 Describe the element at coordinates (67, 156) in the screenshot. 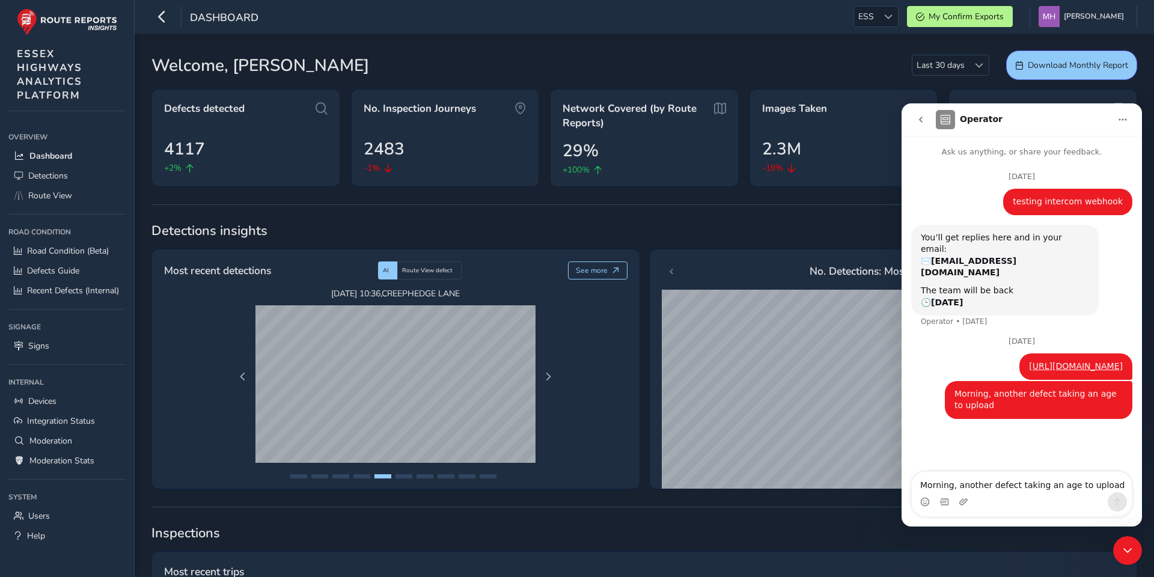

I see `a: Dashboard` at that location.